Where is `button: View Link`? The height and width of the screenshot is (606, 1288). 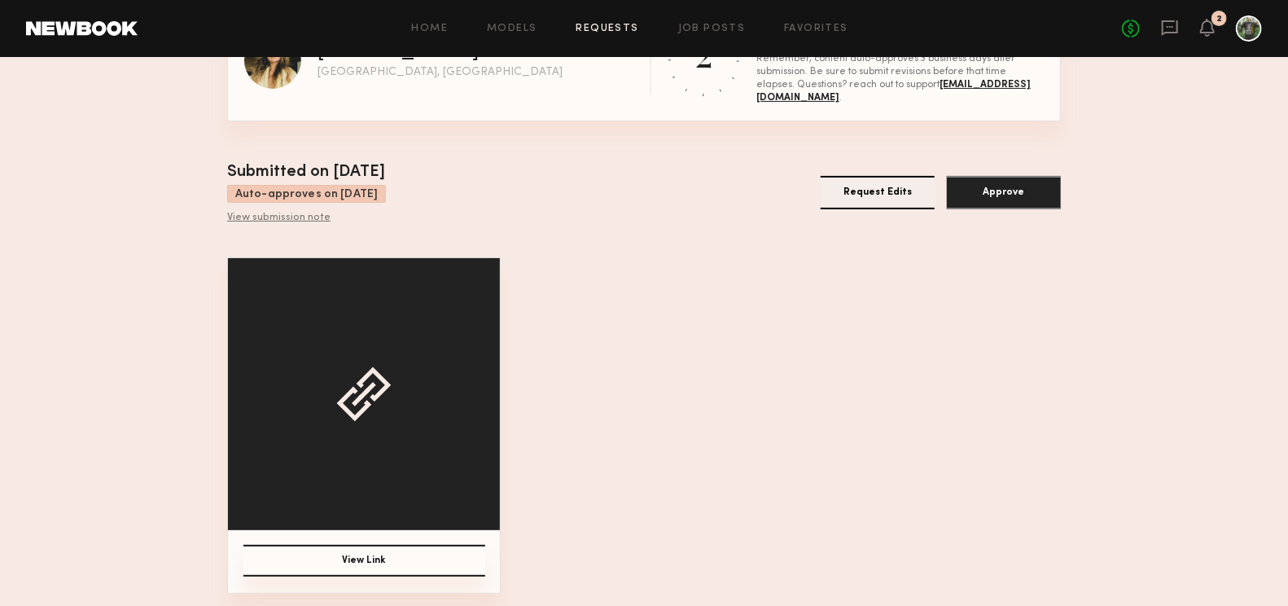
button: View Link is located at coordinates (364, 560).